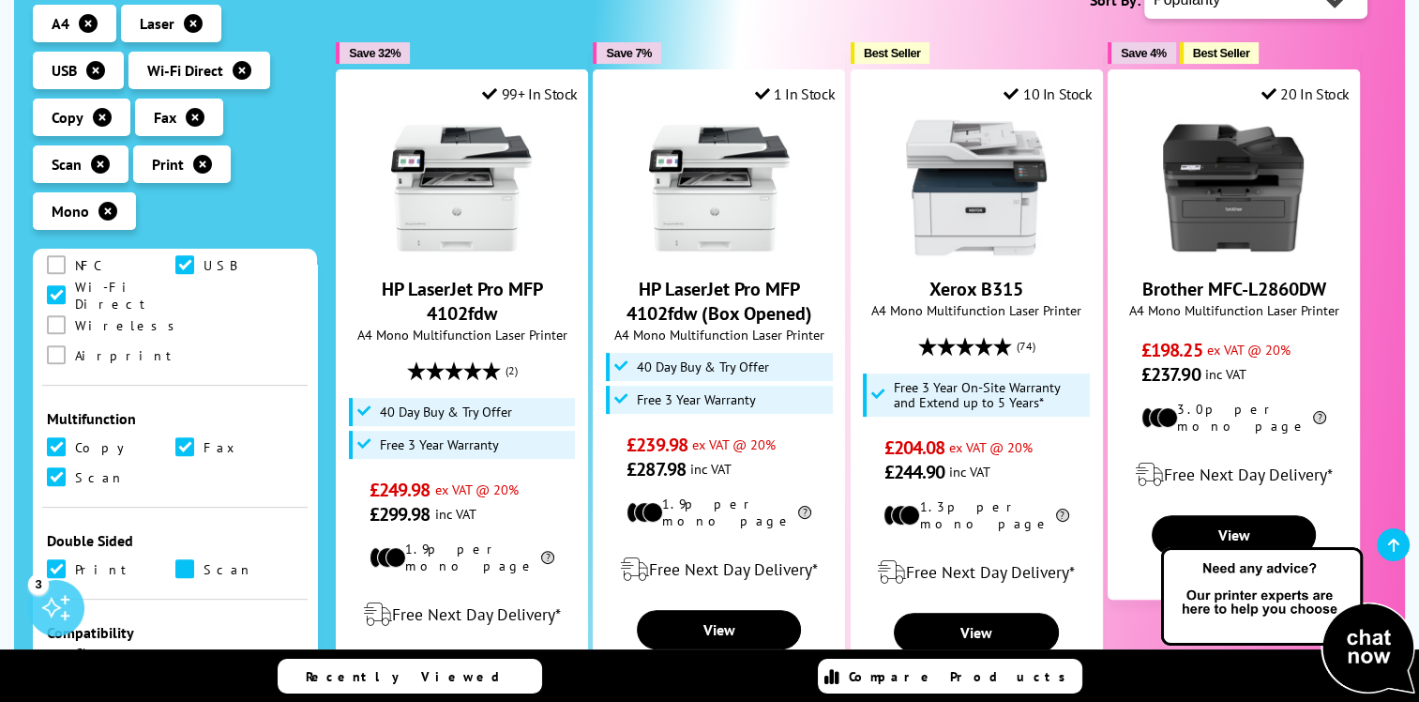 The width and height of the screenshot is (1419, 702). What do you see at coordinates (976, 188) in the screenshot?
I see `img: Xerox B315` at bounding box center [976, 188].